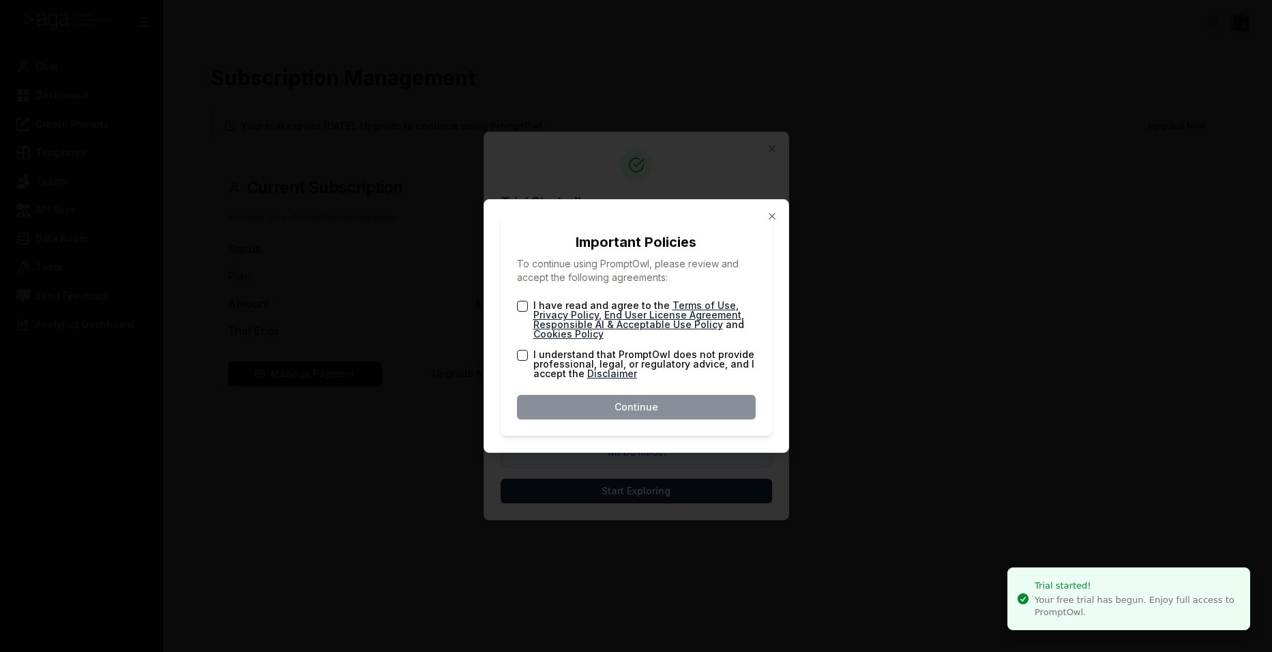 The width and height of the screenshot is (1272, 652). Describe the element at coordinates (628, 324) in the screenshot. I see `a: Responsible AI & Acceptable Use Policy` at that location.